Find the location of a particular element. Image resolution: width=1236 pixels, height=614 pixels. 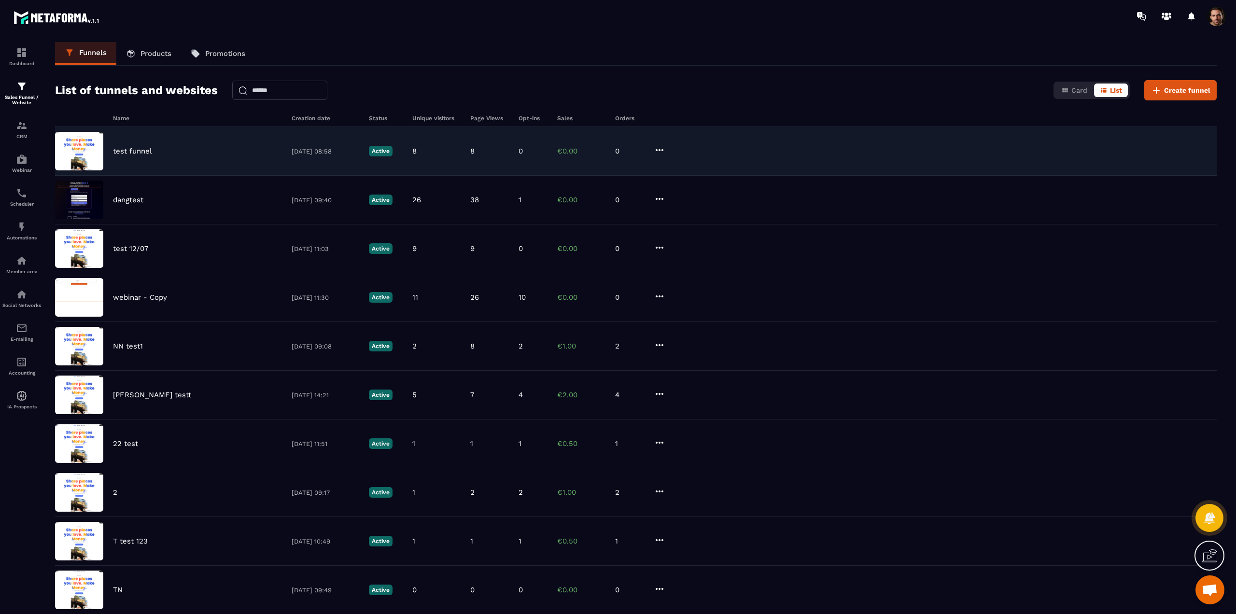

p: Dashboard is located at coordinates (22, 63).